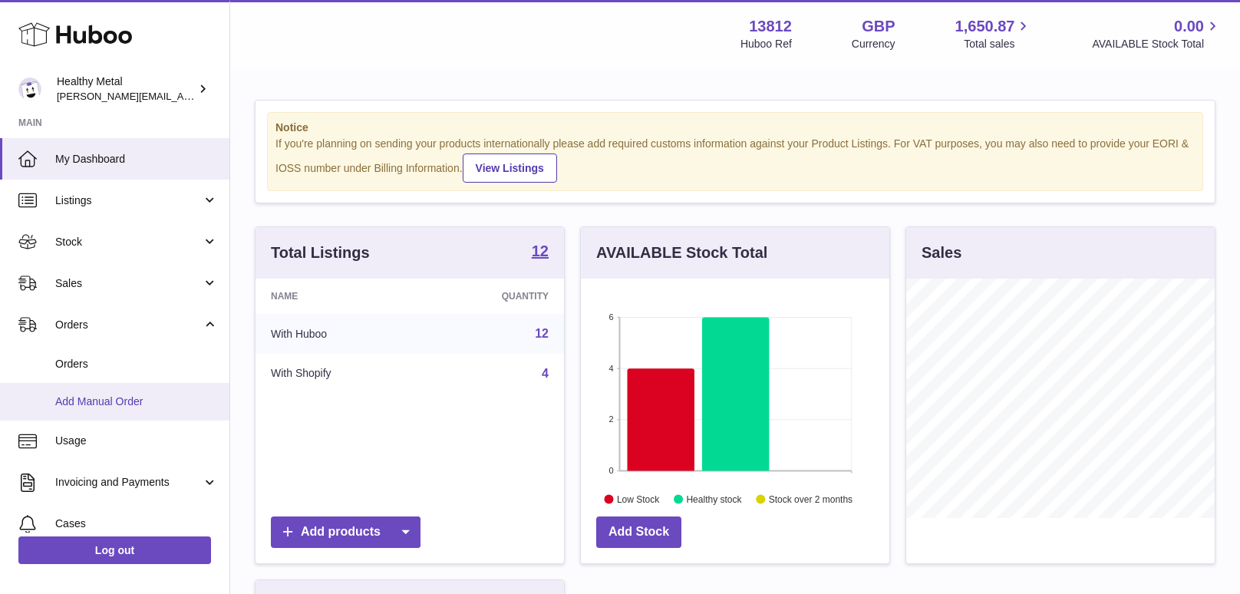 The image size is (1240, 594). What do you see at coordinates (611, 317) in the screenshot?
I see `text: 6` at bounding box center [611, 317].